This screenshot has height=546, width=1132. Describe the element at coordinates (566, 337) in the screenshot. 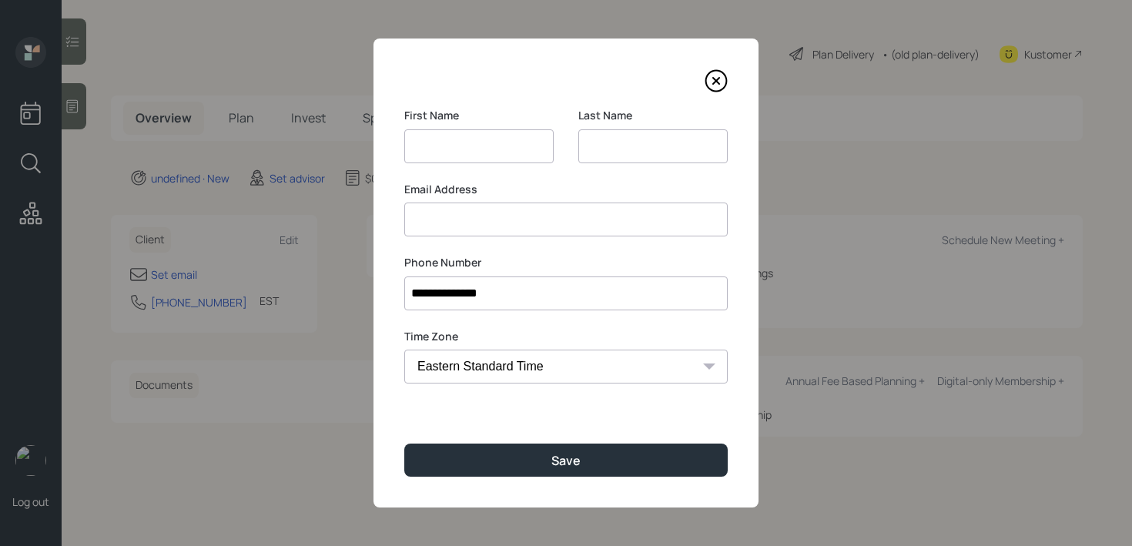

I see `label: Time Zone` at that location.